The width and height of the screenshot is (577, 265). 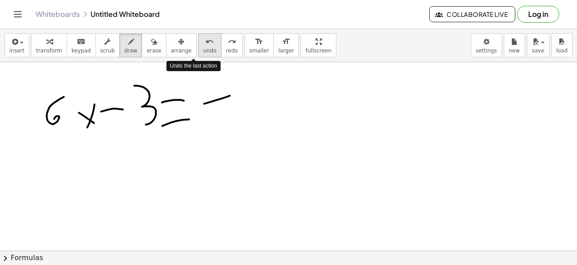 What do you see at coordinates (514, 51) in the screenshot?
I see `span: new` at bounding box center [514, 51].